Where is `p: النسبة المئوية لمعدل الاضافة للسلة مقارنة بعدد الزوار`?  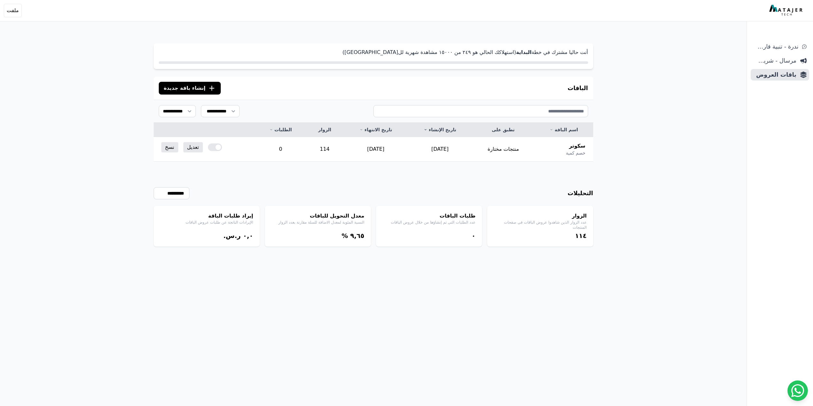
p: النسبة المئوية لمعدل الاضافة للسلة مقارنة بعدد الزوار is located at coordinates (318, 222).